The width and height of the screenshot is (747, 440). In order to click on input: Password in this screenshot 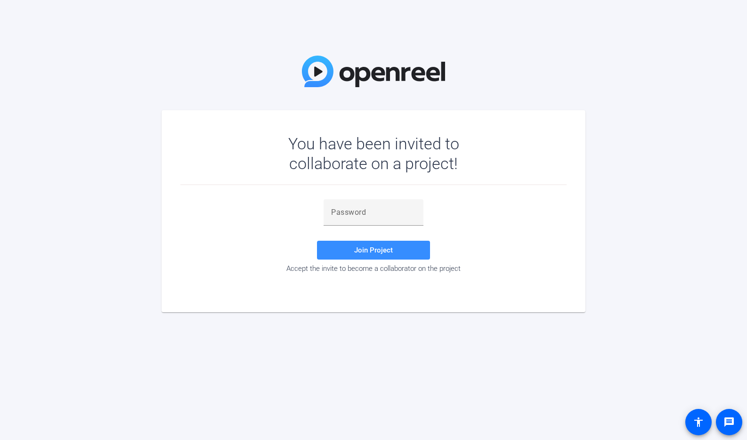, I will do `click(374, 213)`.